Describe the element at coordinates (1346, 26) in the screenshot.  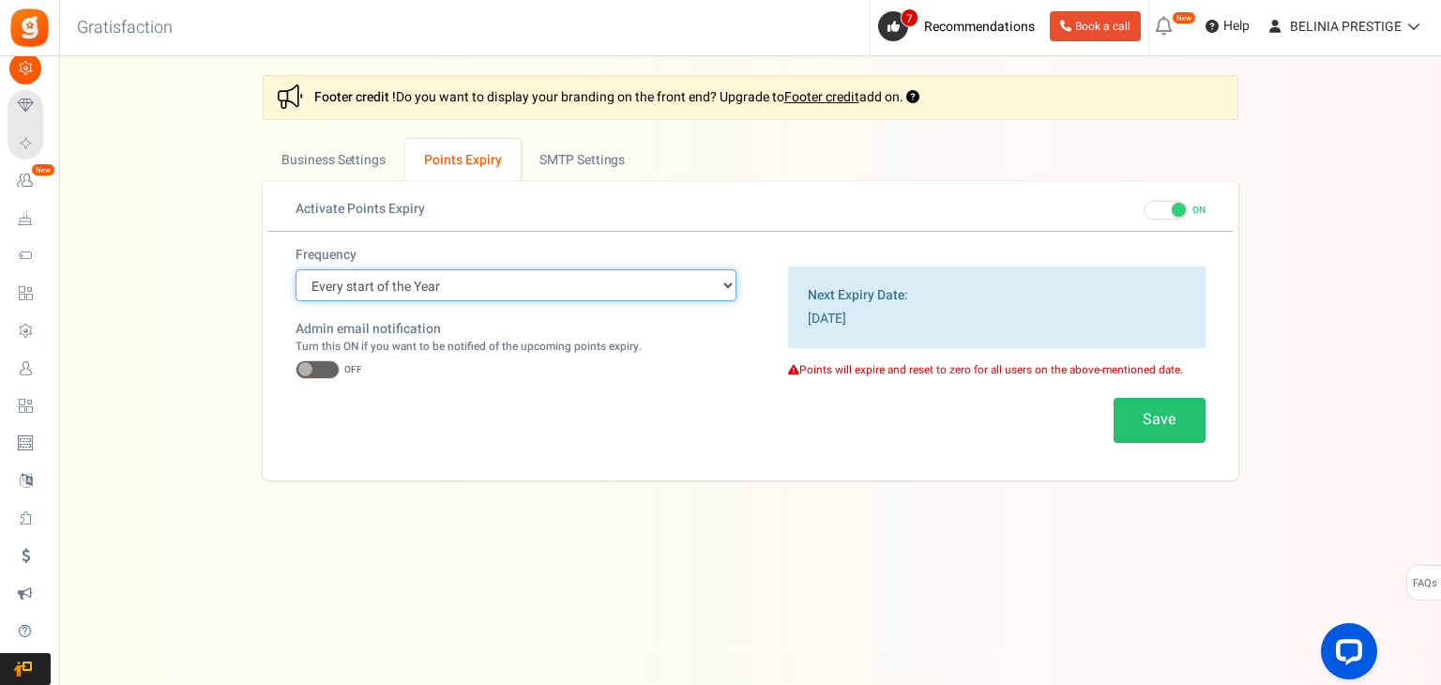
I see `span: BELINIA PRESTIGE` at that location.